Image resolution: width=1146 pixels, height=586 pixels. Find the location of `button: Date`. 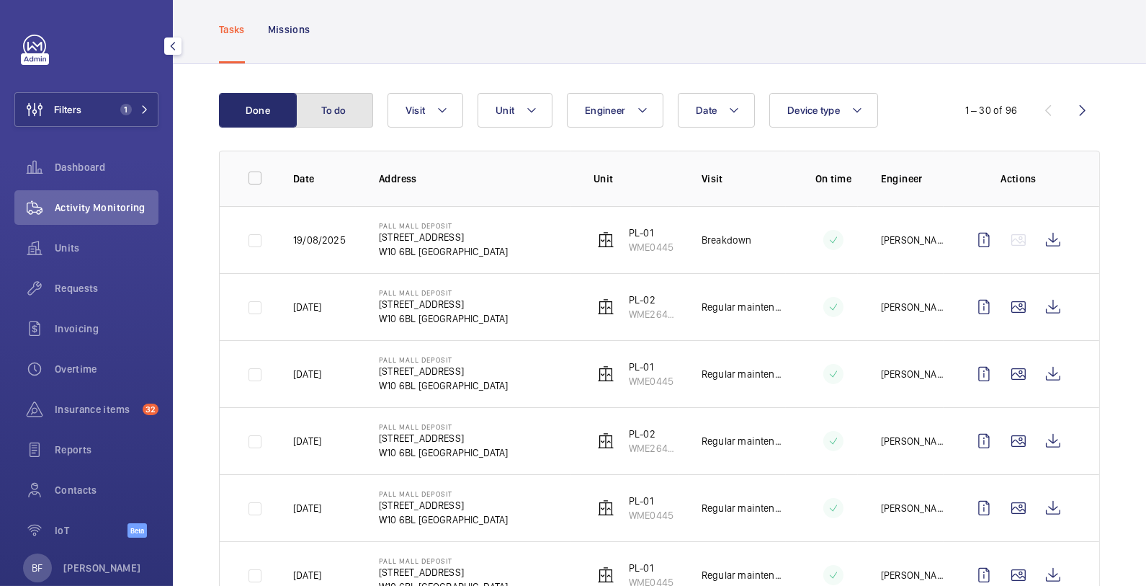

button: Date is located at coordinates (716, 110).